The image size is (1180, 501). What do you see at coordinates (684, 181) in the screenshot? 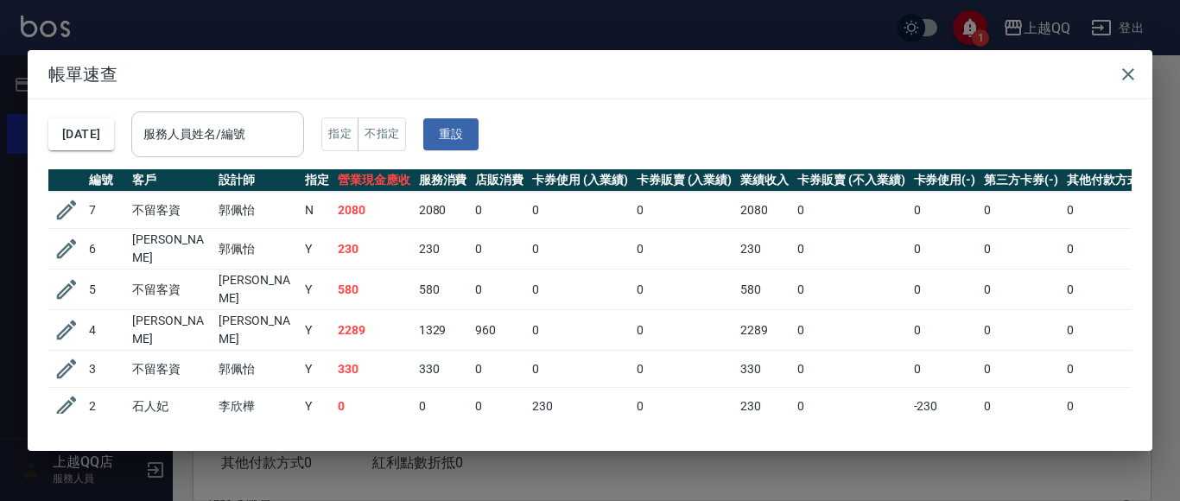
I see `th: 卡券販賣 (入業績)` at bounding box center [684, 181].